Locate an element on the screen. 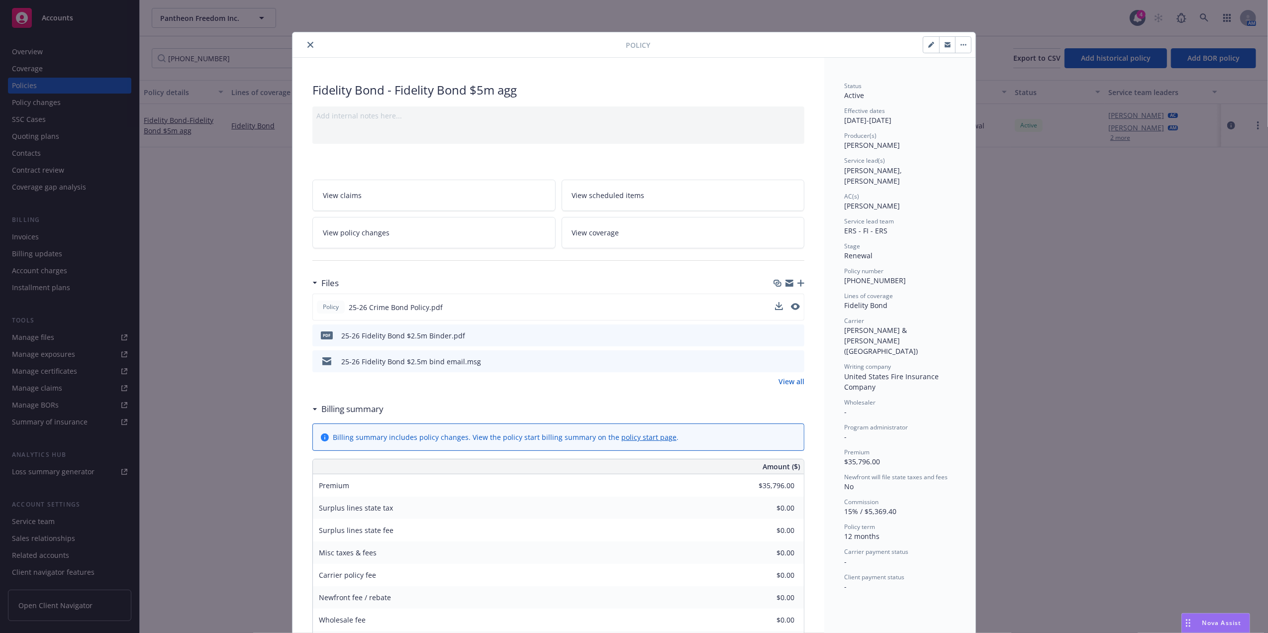  span: View coverage is located at coordinates (595, 232).